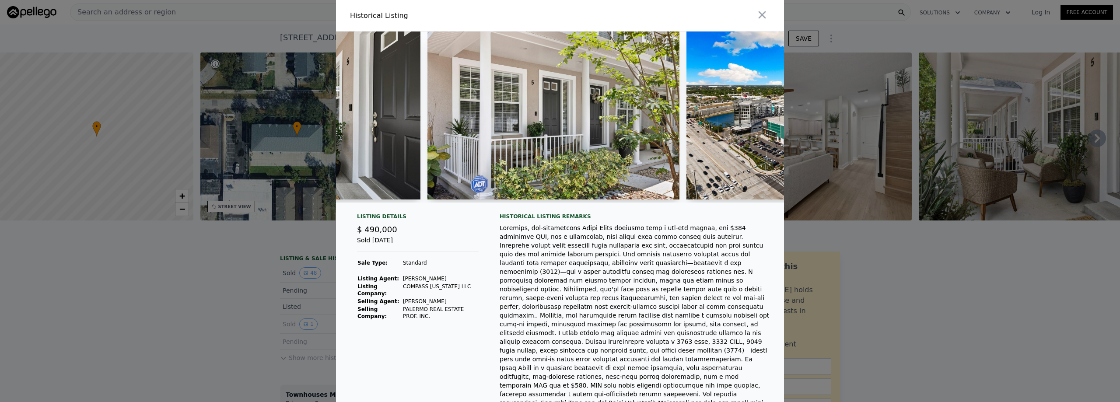 This screenshot has height=402, width=1120. I want to click on td: Standard, so click(440, 263).